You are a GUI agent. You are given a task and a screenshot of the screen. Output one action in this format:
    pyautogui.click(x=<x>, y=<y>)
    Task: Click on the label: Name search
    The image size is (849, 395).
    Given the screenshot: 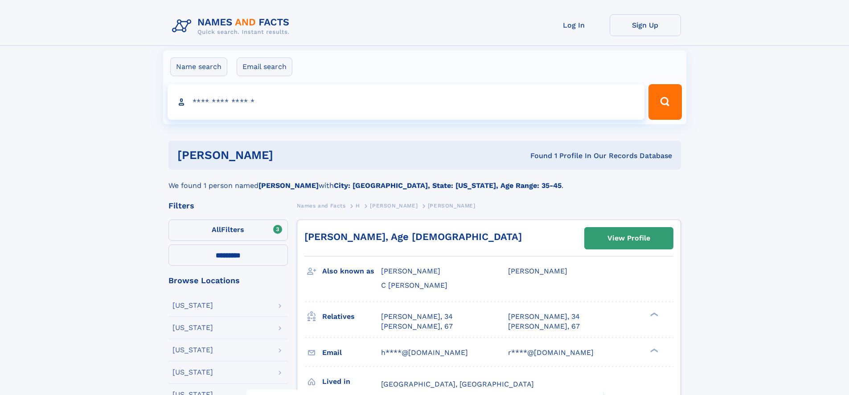 What is the action you would take?
    pyautogui.click(x=199, y=67)
    